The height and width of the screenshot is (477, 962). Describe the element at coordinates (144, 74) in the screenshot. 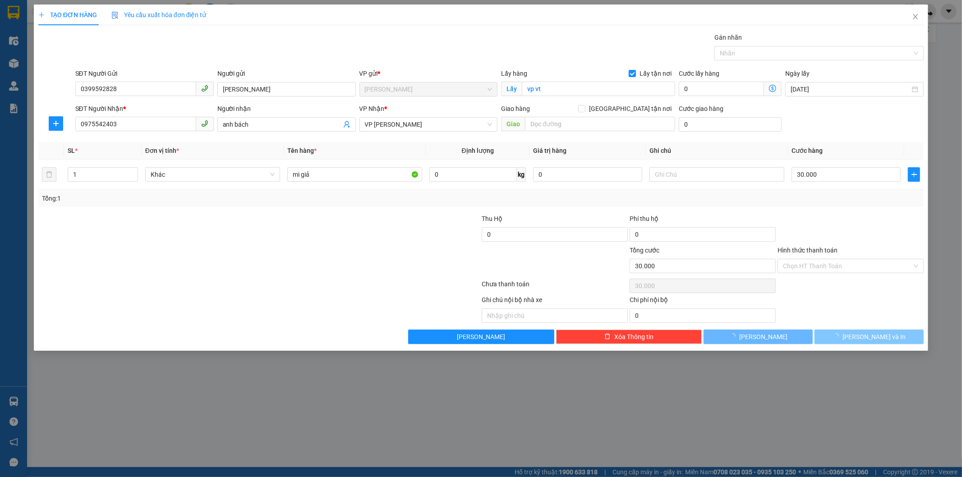

I see `div: SĐT Người Gửi` at that location.